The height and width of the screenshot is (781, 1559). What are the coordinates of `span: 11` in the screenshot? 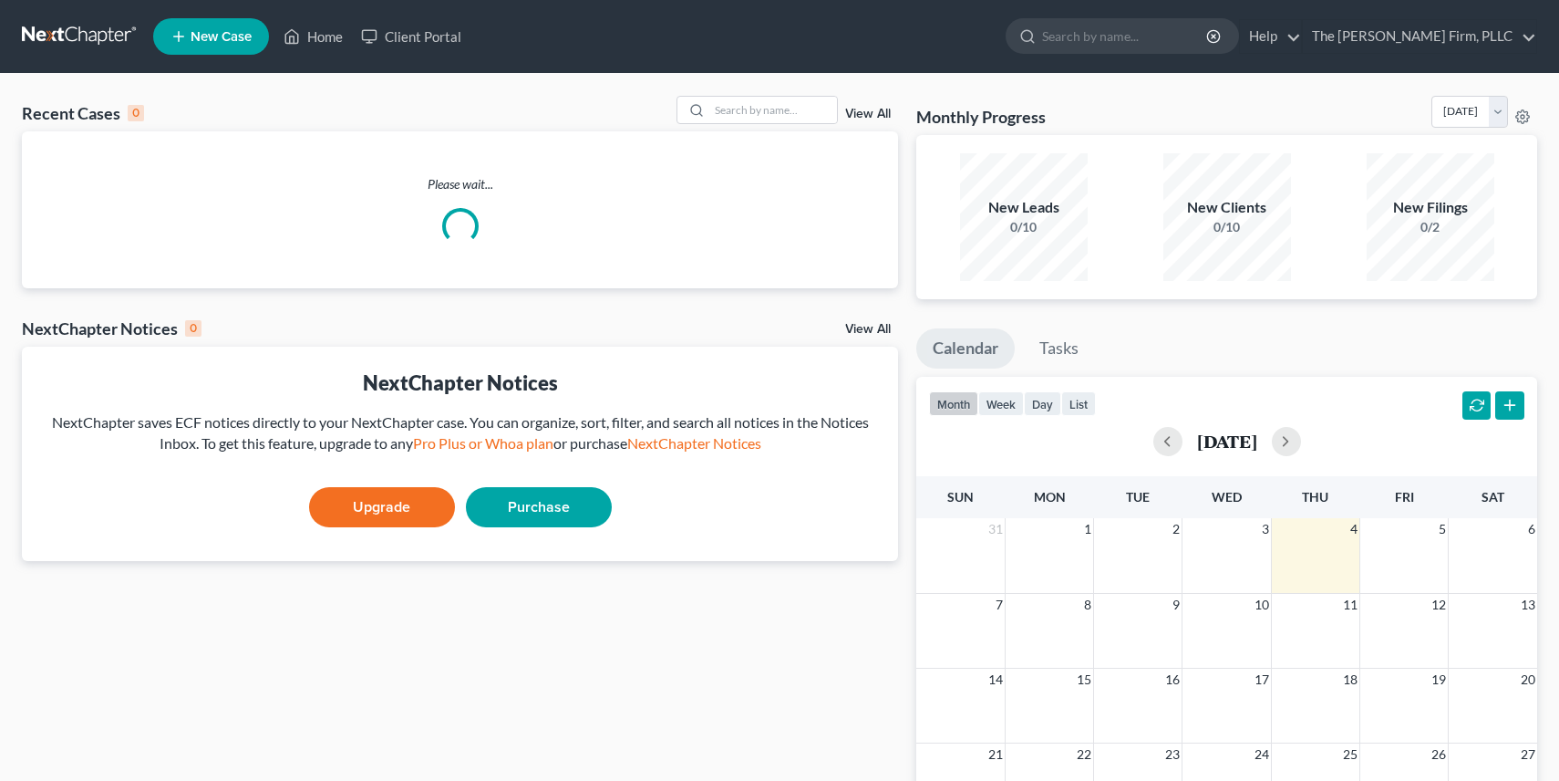 It's located at (1351, 605).